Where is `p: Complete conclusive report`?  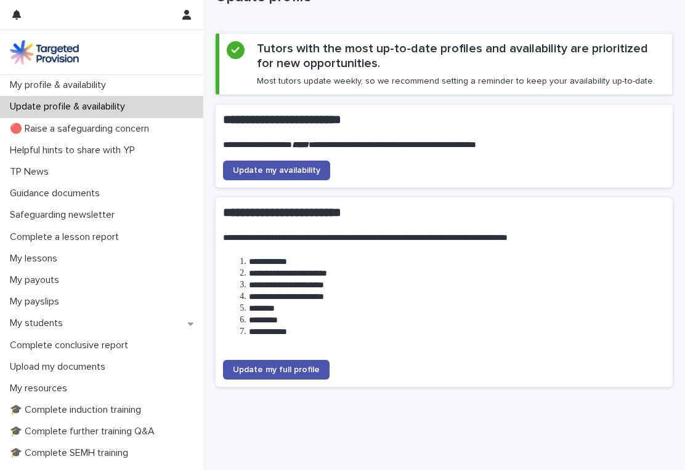
p: Complete conclusive report is located at coordinates (71, 345).